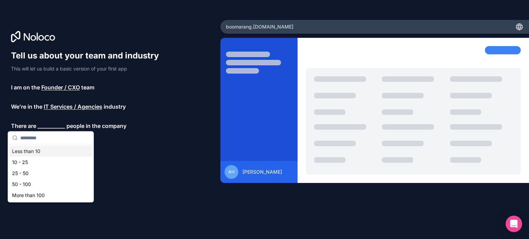 The image size is (529, 239). I want to click on div: 10 - 25, so click(51, 162).